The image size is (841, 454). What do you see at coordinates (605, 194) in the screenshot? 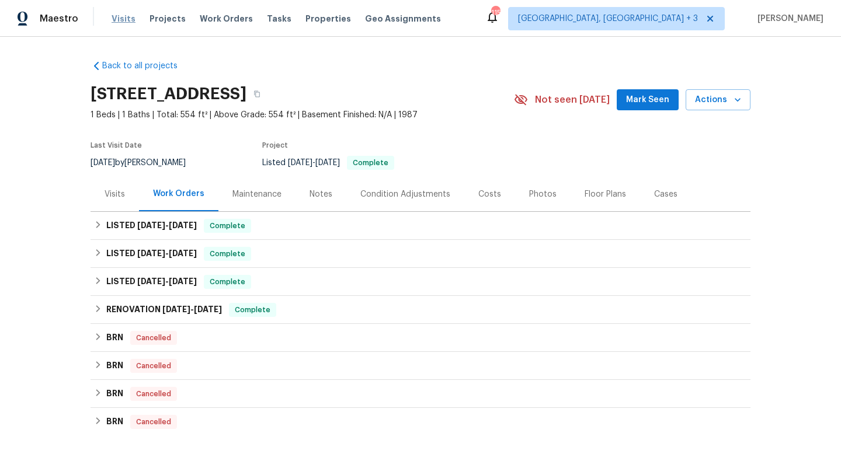
I see `div: Floor Plans` at bounding box center [605, 194].